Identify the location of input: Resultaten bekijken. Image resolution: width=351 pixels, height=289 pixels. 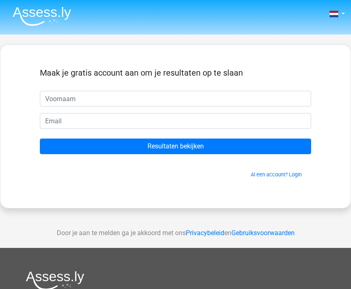
(175, 146).